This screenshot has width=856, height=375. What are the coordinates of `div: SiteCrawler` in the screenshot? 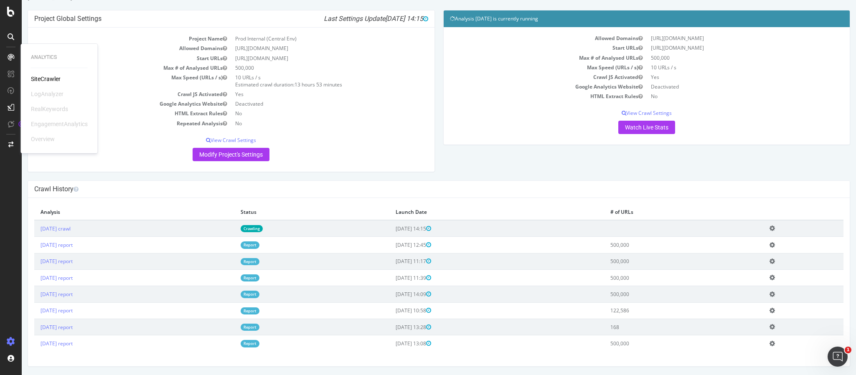 It's located at (46, 79).